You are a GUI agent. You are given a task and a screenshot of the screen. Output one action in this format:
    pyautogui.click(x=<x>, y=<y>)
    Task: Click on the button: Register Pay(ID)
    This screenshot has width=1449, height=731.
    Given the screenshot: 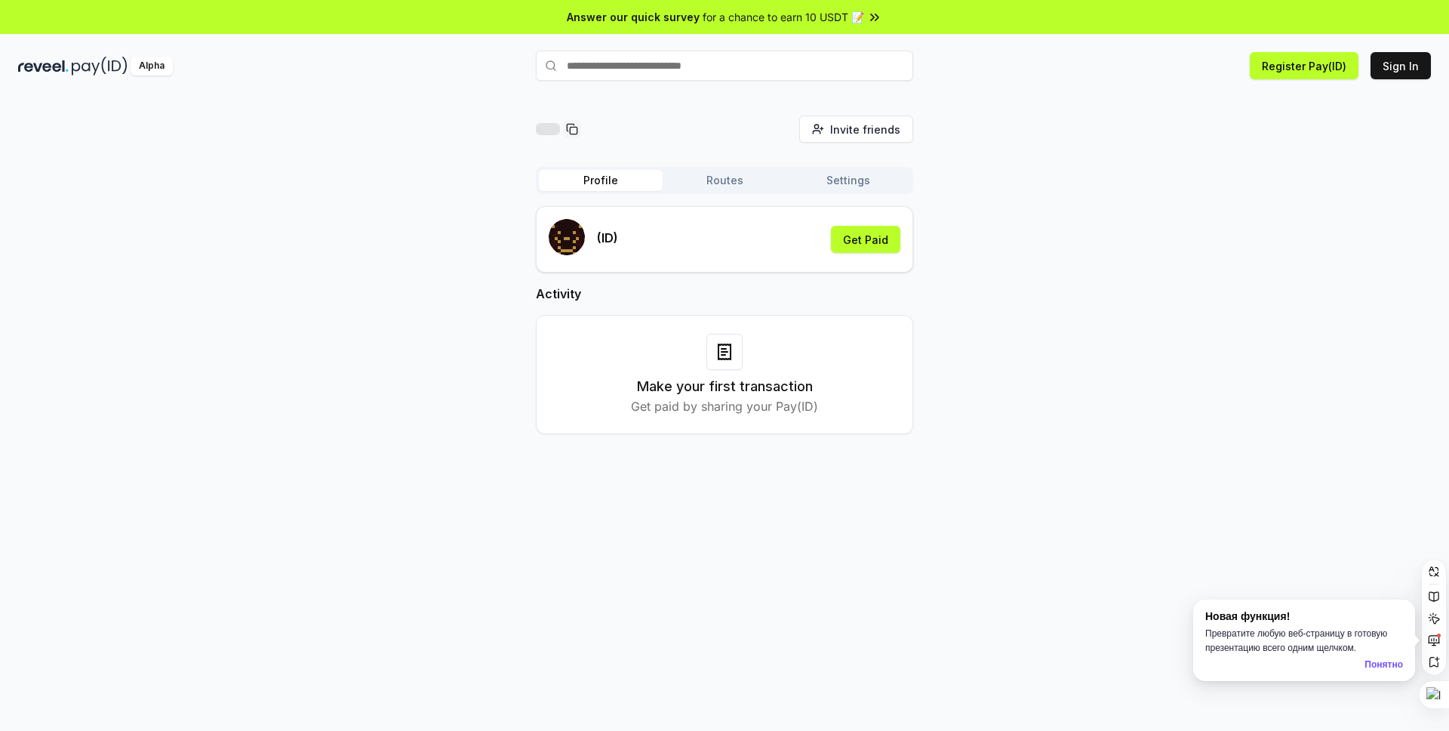 What is the action you would take?
    pyautogui.click(x=1304, y=66)
    